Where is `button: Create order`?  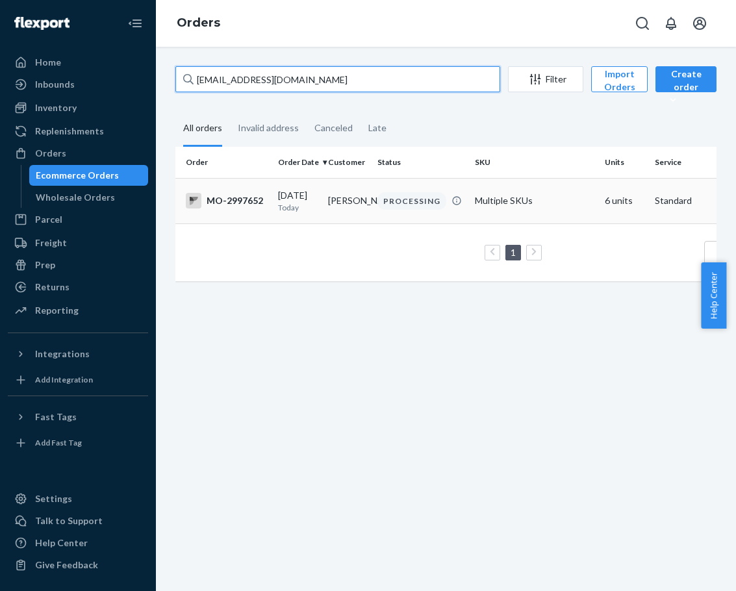 button: Create order is located at coordinates (686, 79).